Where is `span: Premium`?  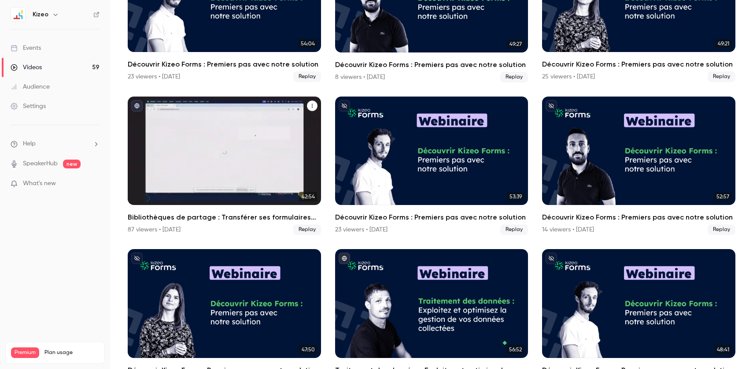 span: Premium is located at coordinates (25, 352).